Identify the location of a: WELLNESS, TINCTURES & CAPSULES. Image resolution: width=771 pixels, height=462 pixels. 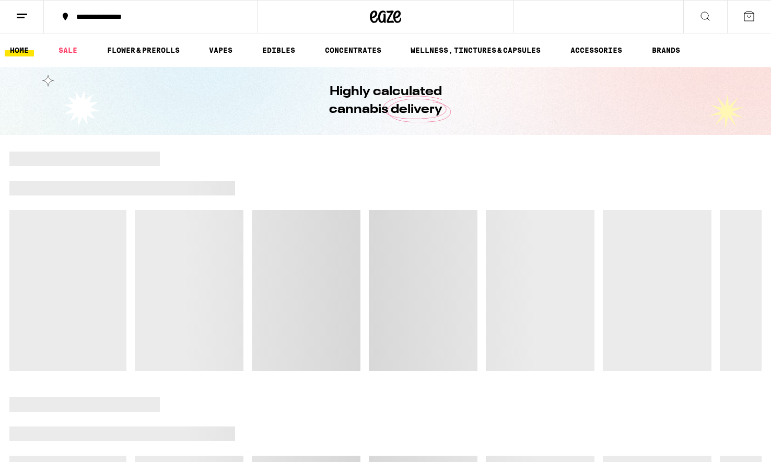
(475, 50).